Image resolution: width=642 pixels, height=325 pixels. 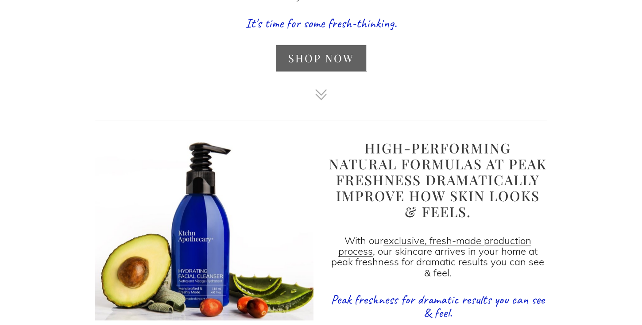 What do you see at coordinates (437, 306) in the screenshot?
I see `center: Peak freshness for dramatic results you can see & feel.` at bounding box center [437, 306].